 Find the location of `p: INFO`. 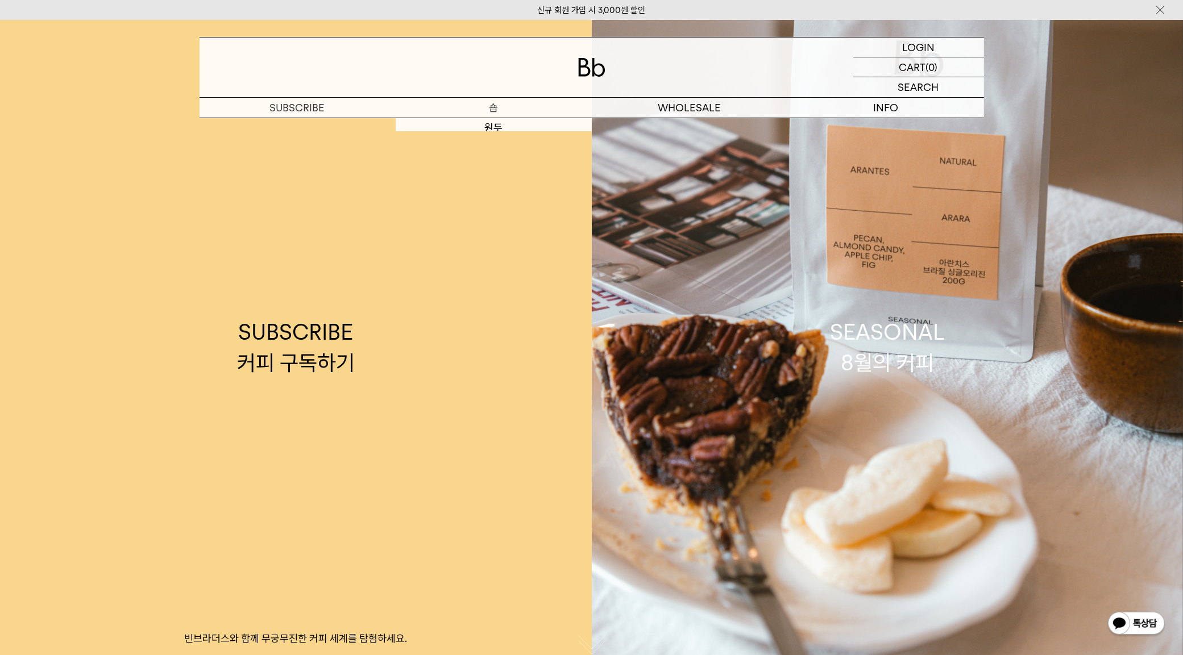

p: INFO is located at coordinates (886, 107).